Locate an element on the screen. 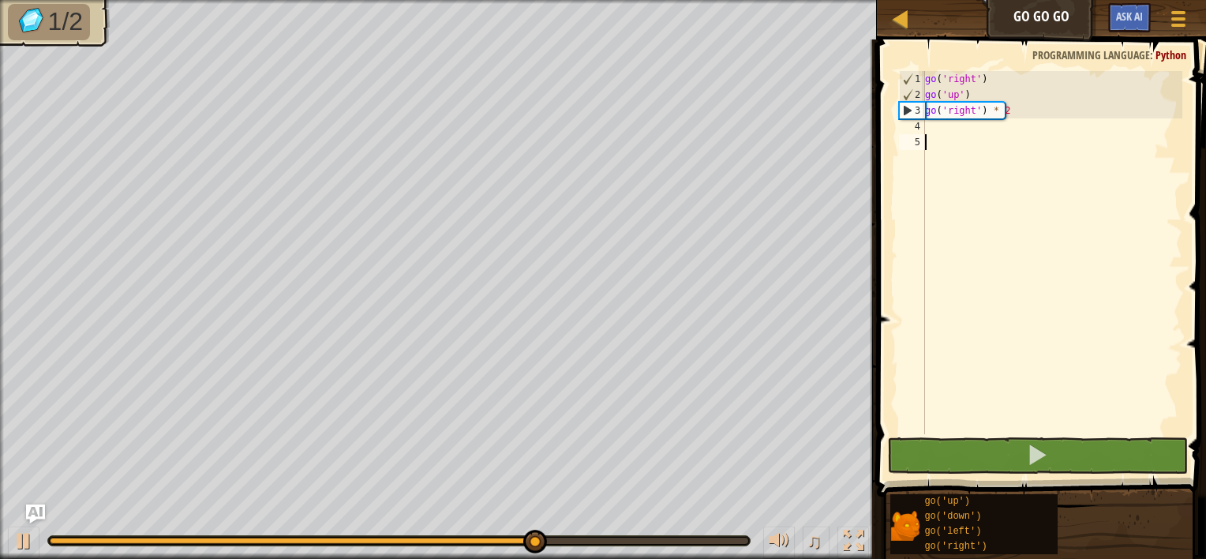 This screenshot has width=1206, height=559. button: Ctrl + P: Play is located at coordinates (24, 542).